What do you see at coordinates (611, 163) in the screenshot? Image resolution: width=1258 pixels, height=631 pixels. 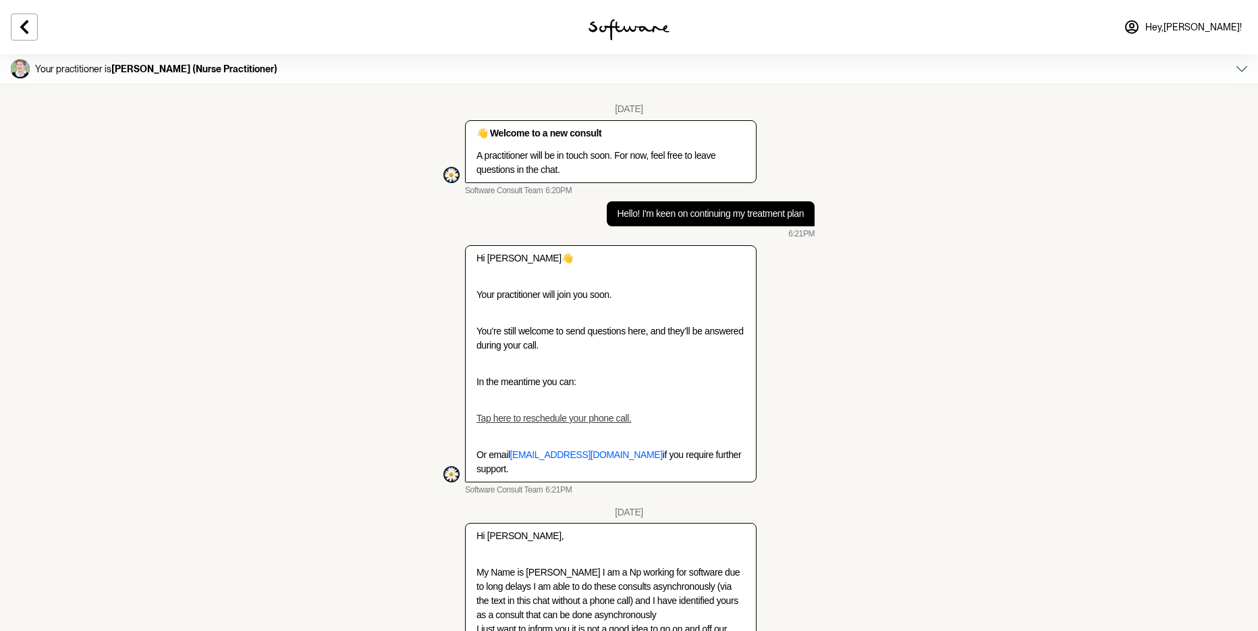 I see `p: A practitioner will be in touch soon. For now, feel free to leave questions in the chat.` at bounding box center [611, 163].